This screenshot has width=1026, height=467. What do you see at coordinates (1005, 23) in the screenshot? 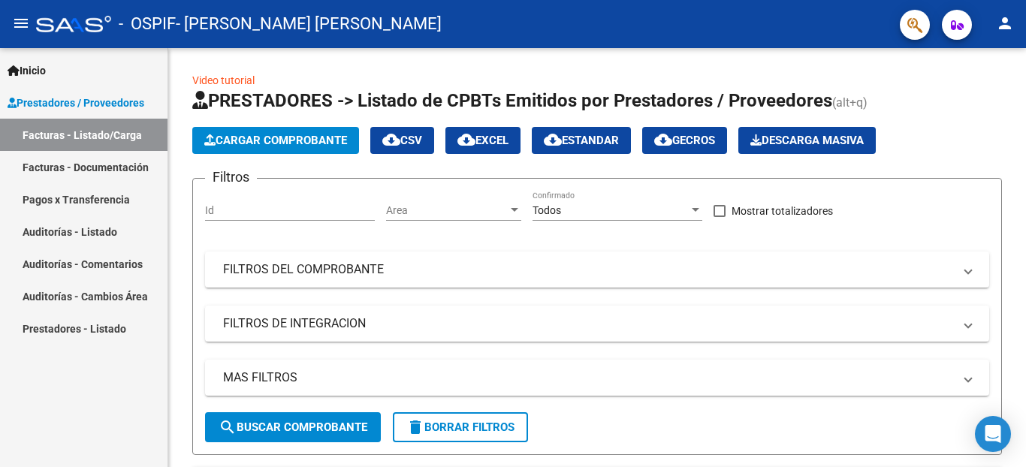
I see `mat-icon: person` at bounding box center [1005, 23].